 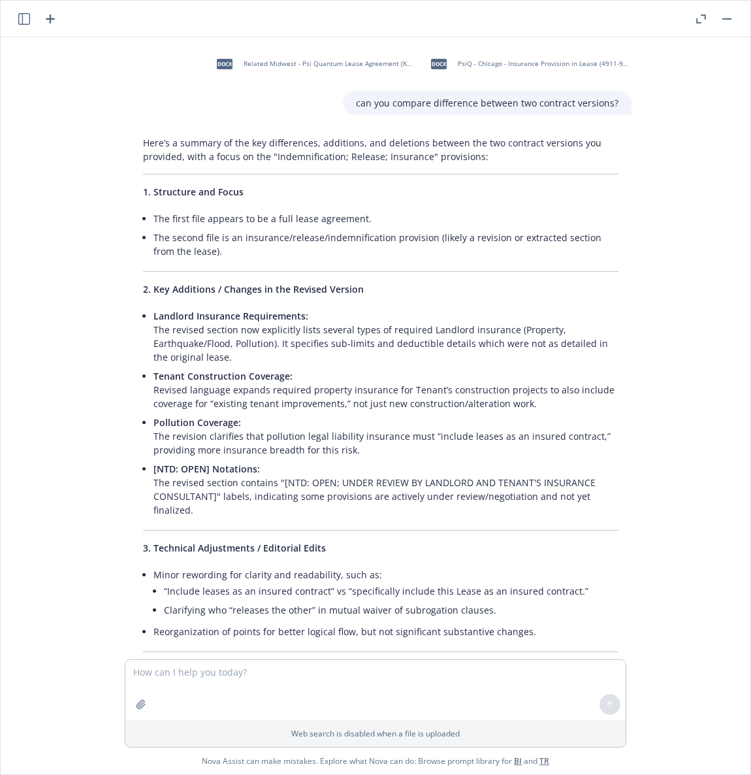 I want to click on span: Tenant Construction Coverage:, so click(x=223, y=376).